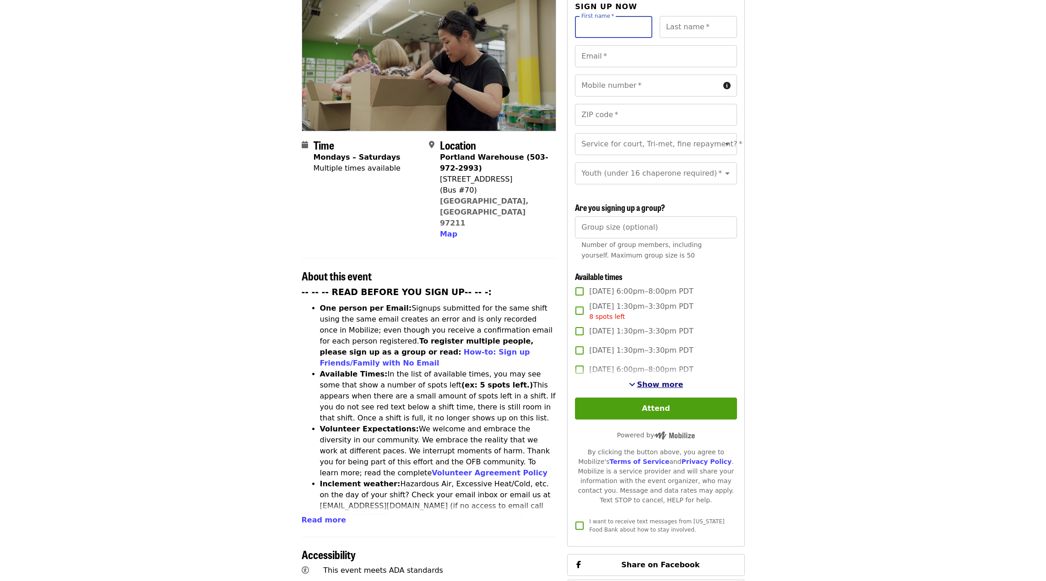  Describe the element at coordinates (620, 207) in the screenshot. I see `span: Are you signing up a group?` at that location.